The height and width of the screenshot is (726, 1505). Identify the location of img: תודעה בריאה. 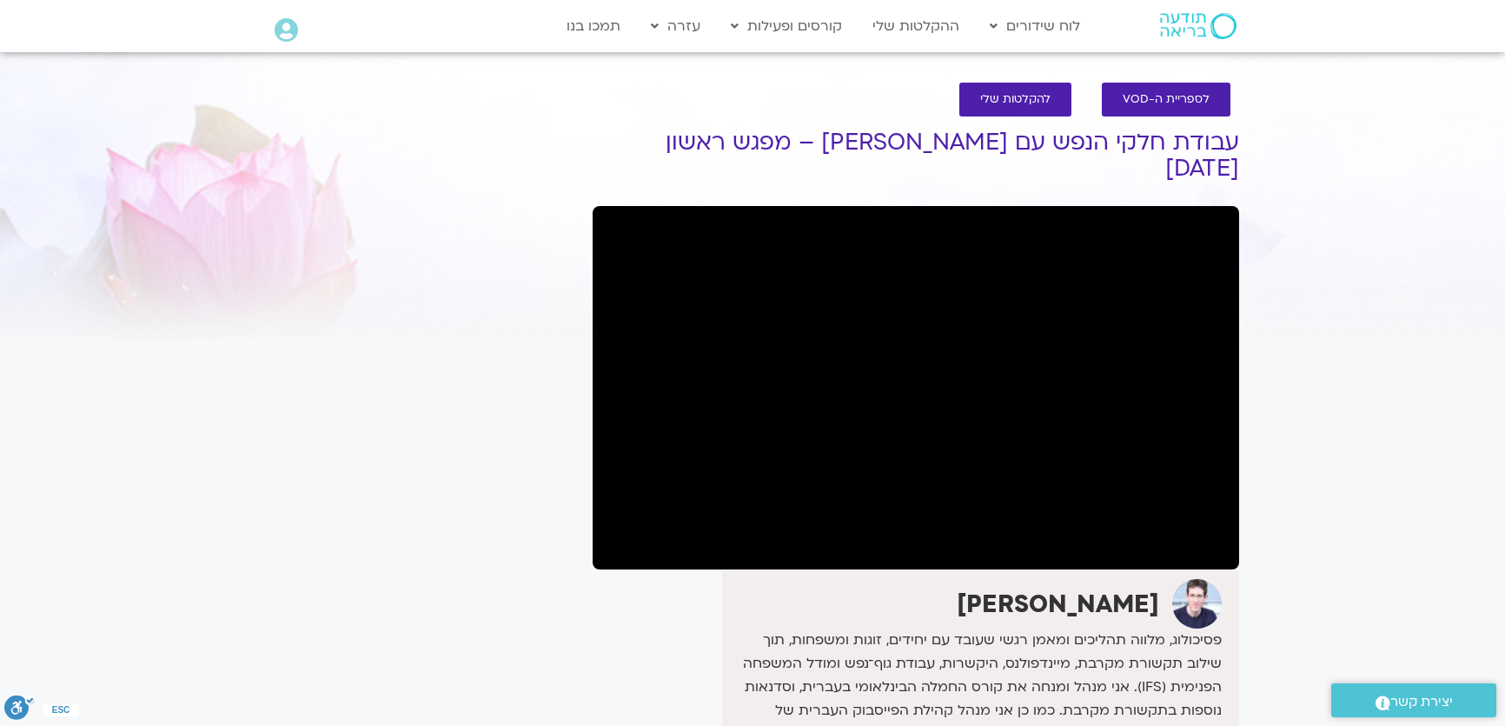
(1198, 26).